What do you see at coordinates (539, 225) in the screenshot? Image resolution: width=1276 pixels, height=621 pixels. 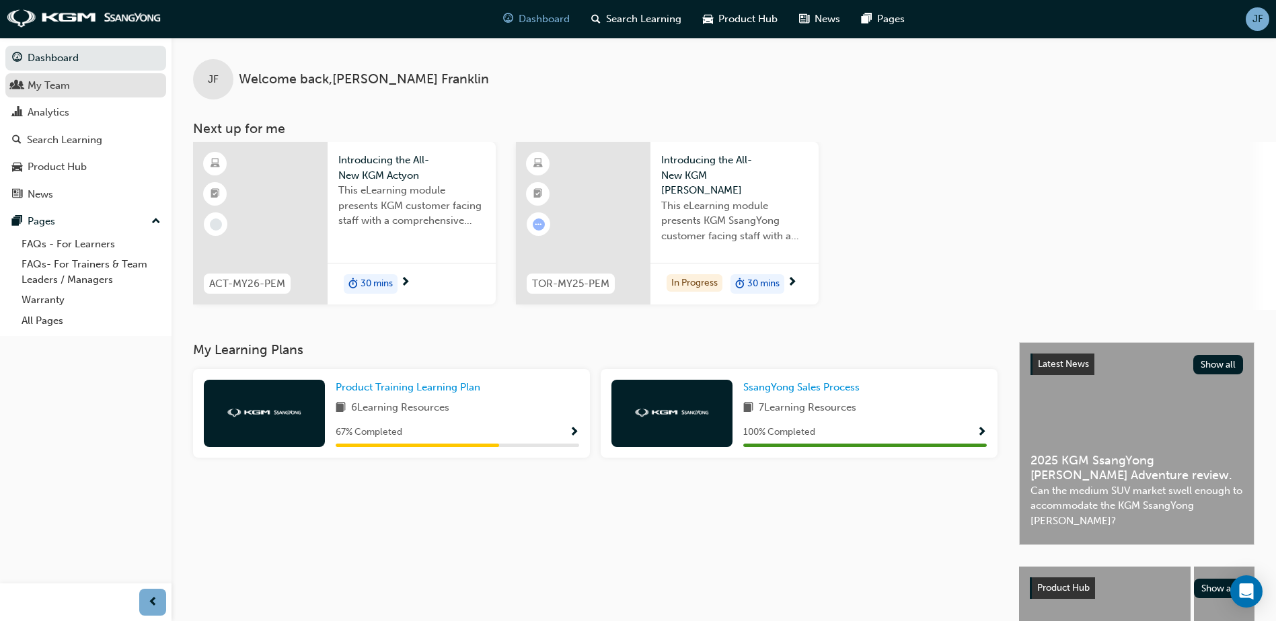 I see `span: learningRecordVerb_ATTEMPT-icon` at bounding box center [539, 225].